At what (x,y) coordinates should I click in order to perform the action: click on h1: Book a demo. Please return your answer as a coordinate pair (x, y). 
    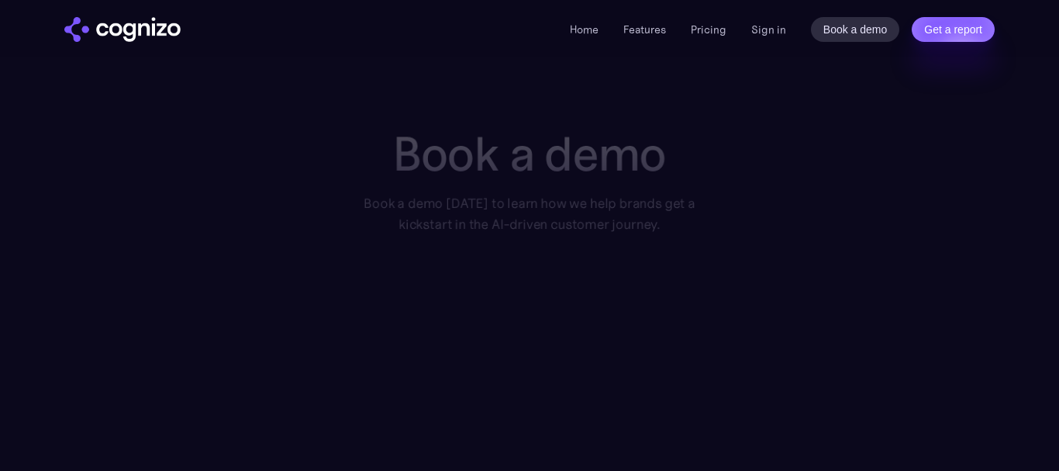
    Looking at the image, I should click on (530, 154).